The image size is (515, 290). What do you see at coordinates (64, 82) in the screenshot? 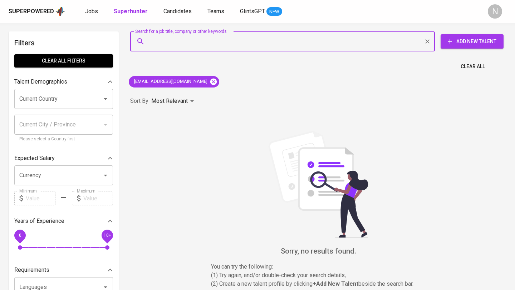
I see `div: Talent Demographics` at bounding box center [64, 82].